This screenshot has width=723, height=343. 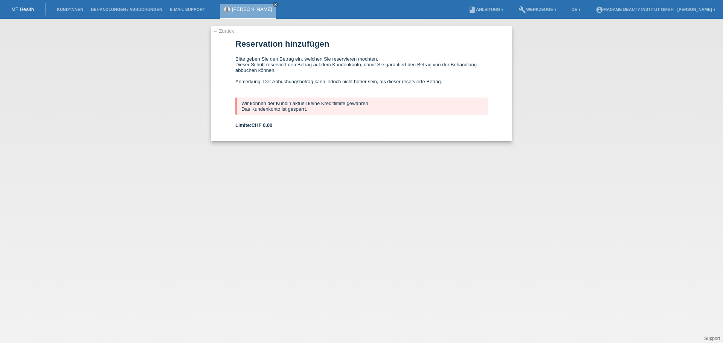 What do you see at coordinates (188, 9) in the screenshot?
I see `a: E-Mail Support` at bounding box center [188, 9].